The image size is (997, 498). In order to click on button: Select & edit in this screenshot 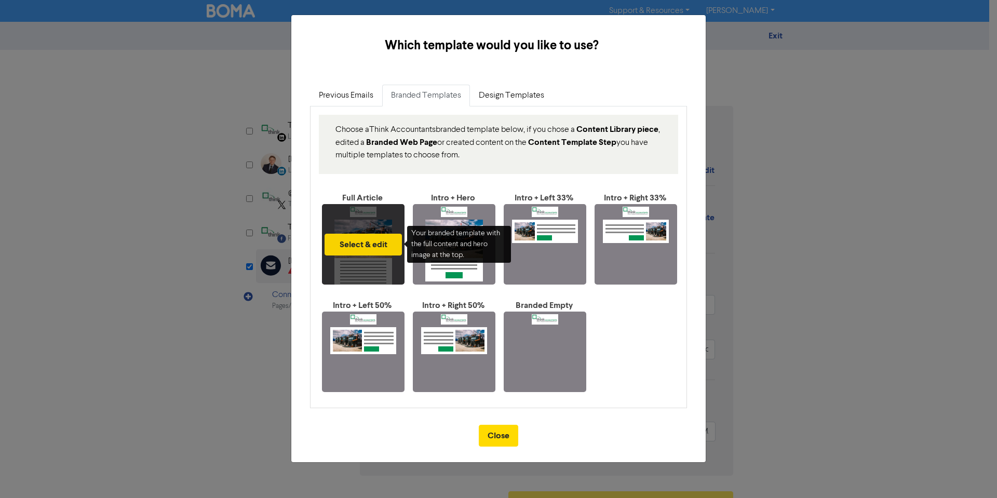, I will do `click(363, 244)`.